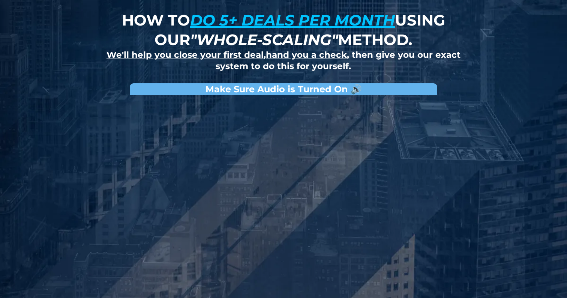 The image size is (567, 298). What do you see at coordinates (284, 89) in the screenshot?
I see `strong: Make Sure Audio is Turned On 🔊` at bounding box center [284, 89].